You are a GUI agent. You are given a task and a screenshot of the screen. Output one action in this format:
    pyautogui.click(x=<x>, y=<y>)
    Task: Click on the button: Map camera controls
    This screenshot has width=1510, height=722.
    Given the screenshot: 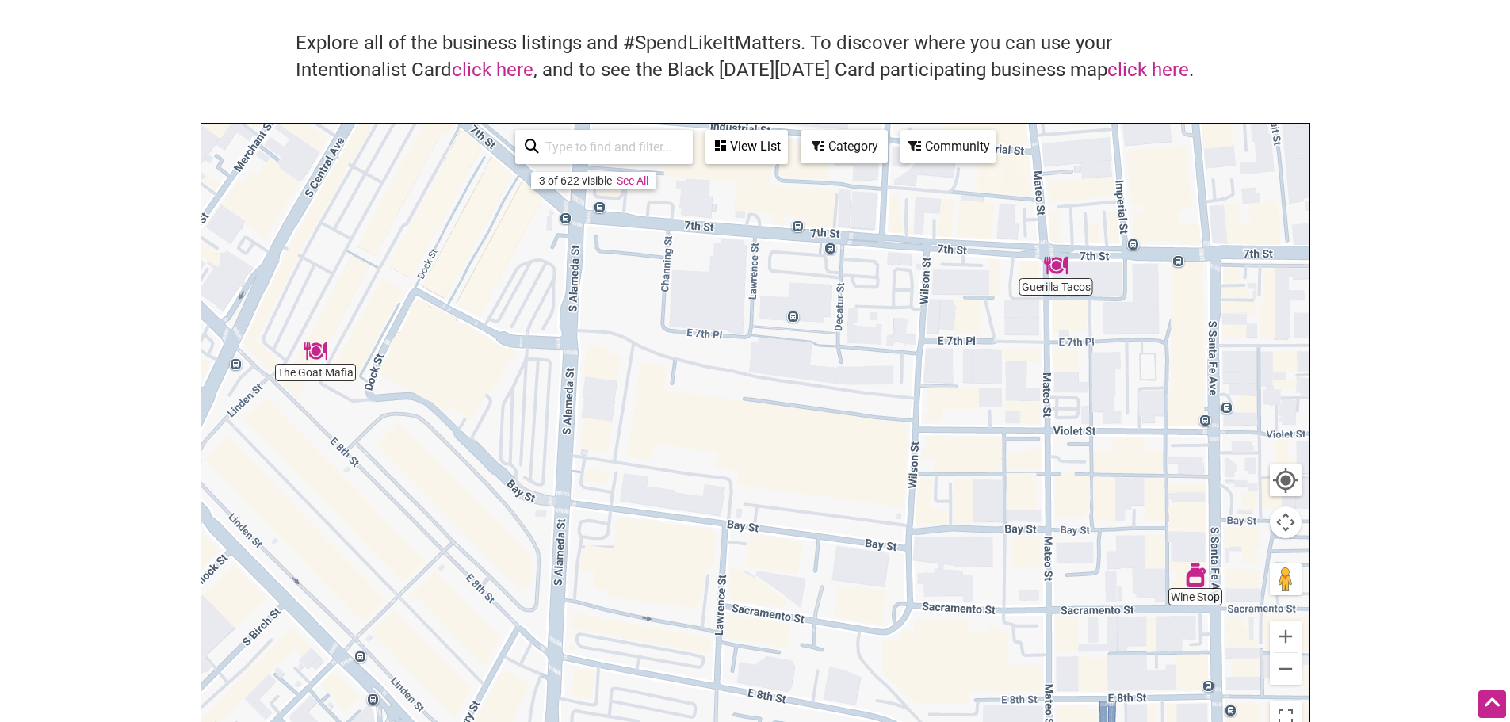 What is the action you would take?
    pyautogui.click(x=1286, y=522)
    